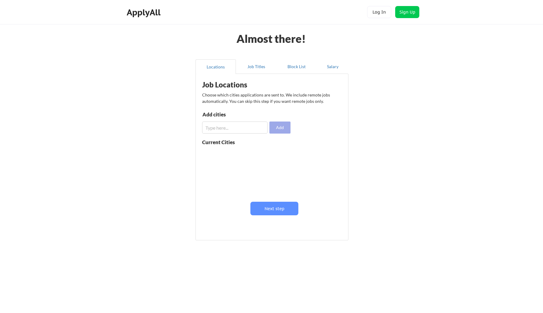  Describe the element at coordinates (234, 114) in the screenshot. I see `div: Add cities` at that location.